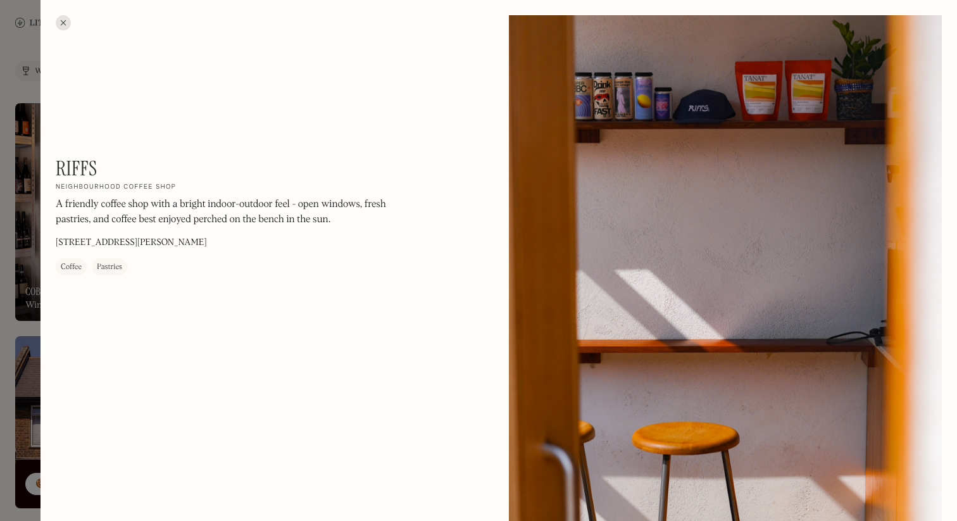 This screenshot has width=957, height=521. What do you see at coordinates (77, 168) in the screenshot?
I see `h1: Riffs` at bounding box center [77, 168].